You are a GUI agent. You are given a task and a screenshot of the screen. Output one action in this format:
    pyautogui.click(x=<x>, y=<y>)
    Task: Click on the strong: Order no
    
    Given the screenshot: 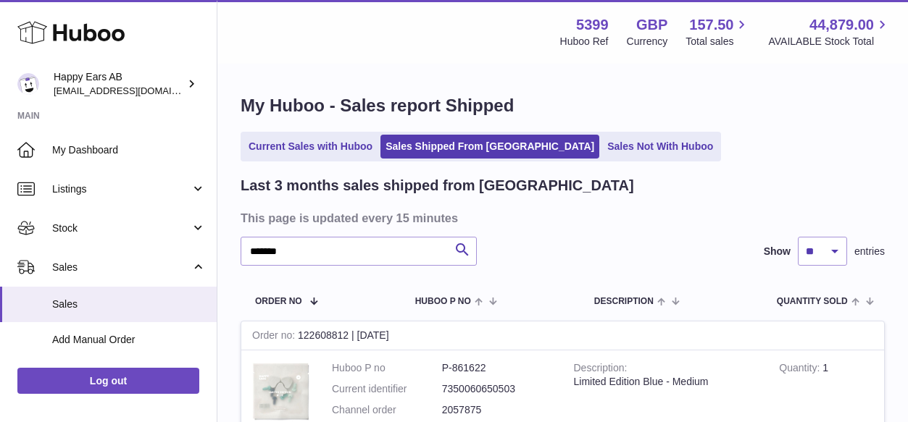 What is the action you would take?
    pyautogui.click(x=275, y=337)
    